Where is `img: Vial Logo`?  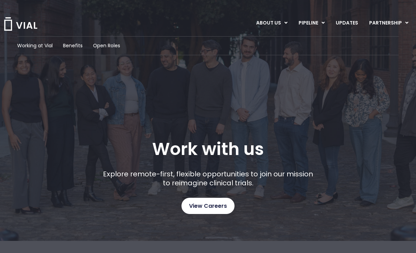 img: Vial Logo is located at coordinates (21, 24).